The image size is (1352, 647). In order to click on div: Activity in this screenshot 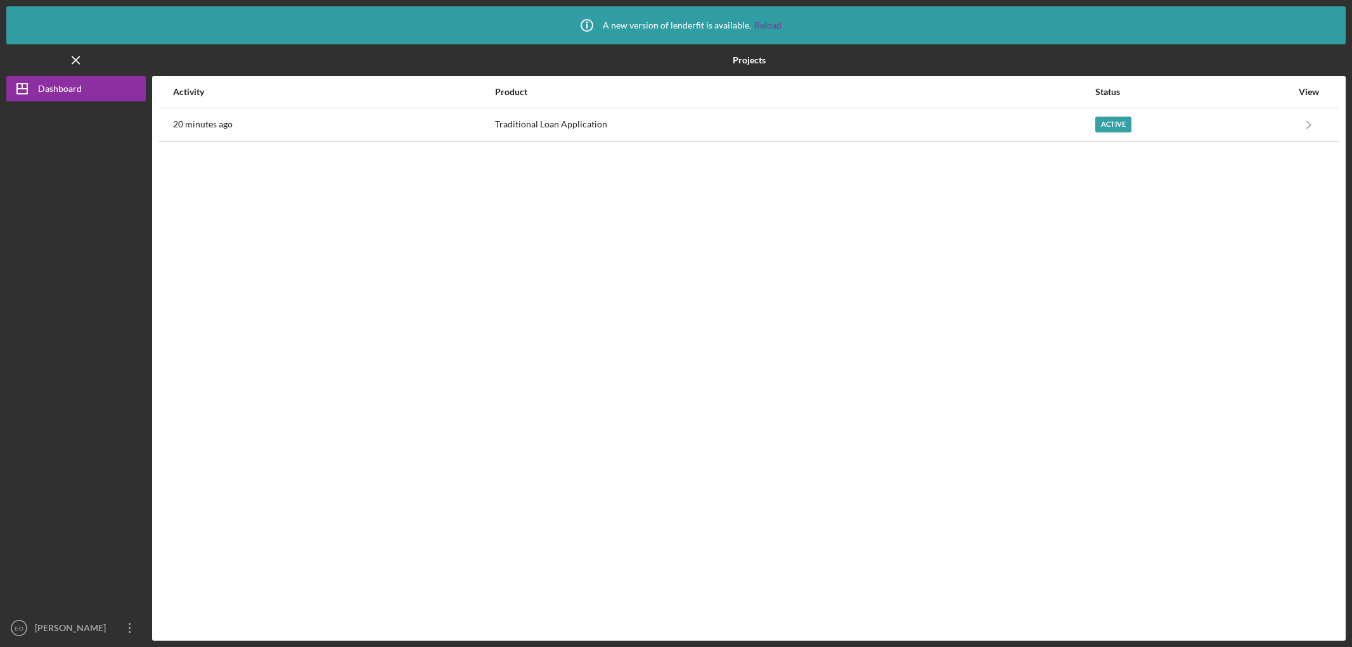, I will do `click(333, 92)`.